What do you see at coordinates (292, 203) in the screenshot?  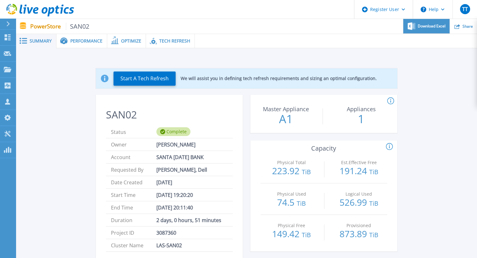 I see `p: 74.5` at bounding box center [292, 203].